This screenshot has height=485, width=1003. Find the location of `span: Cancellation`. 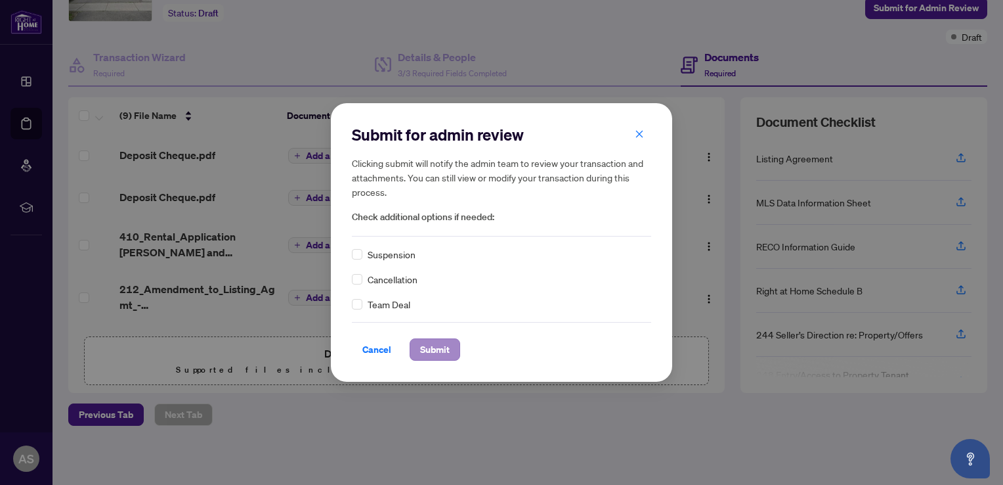

span: Cancellation is located at coordinates (393, 279).